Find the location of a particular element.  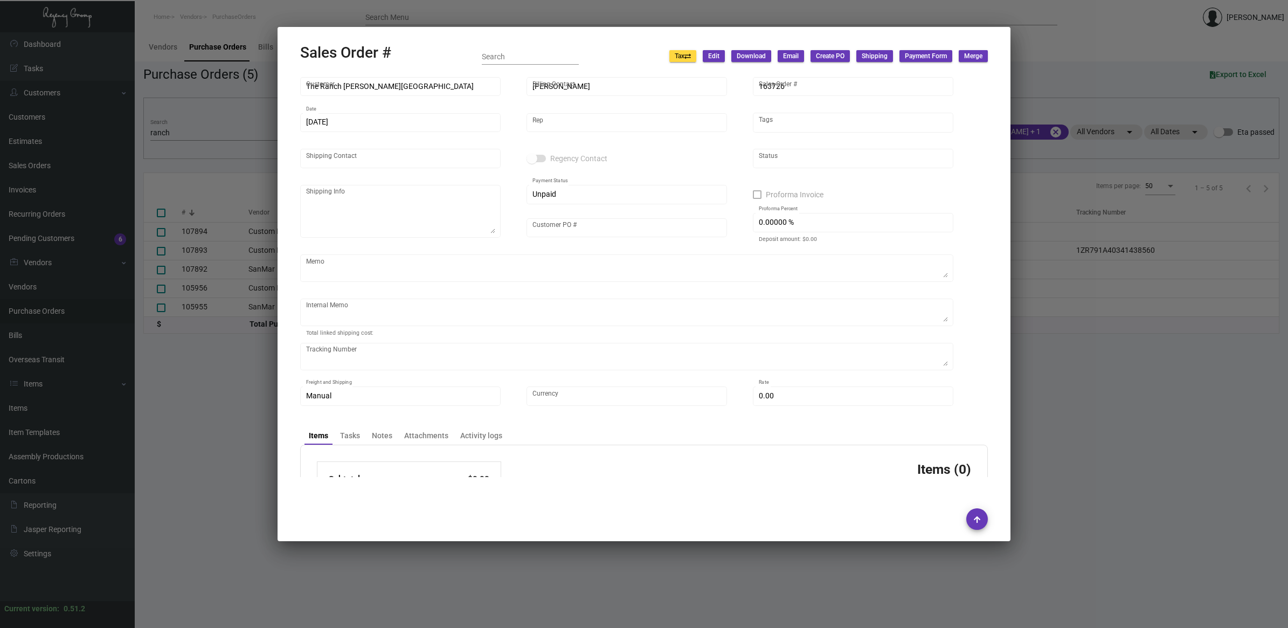

span: Email is located at coordinates (790, 56).